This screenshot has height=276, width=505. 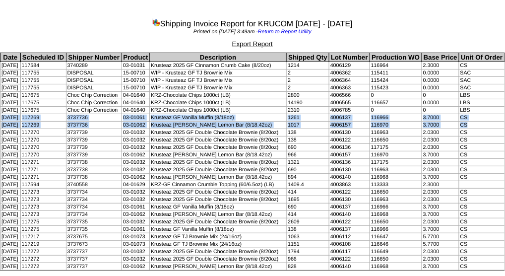 What do you see at coordinates (308, 110) in the screenshot?
I see `td: 2310` at bounding box center [308, 110].